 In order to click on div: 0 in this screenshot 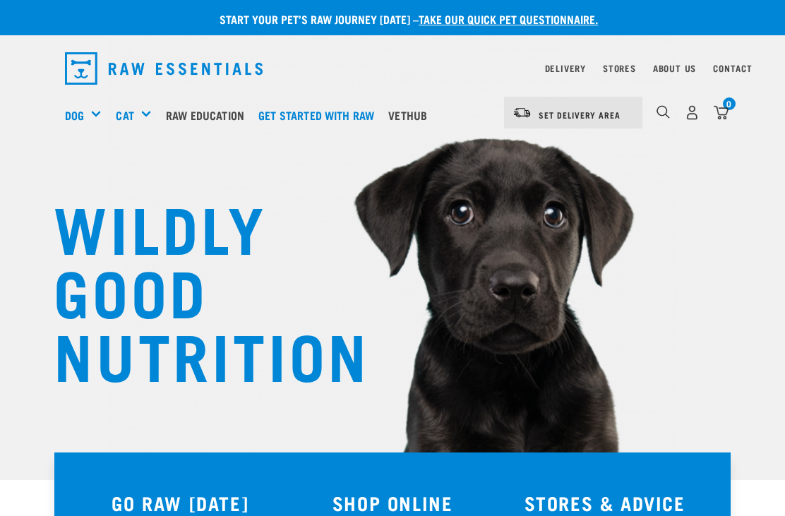, I will do `click(730, 104)`.